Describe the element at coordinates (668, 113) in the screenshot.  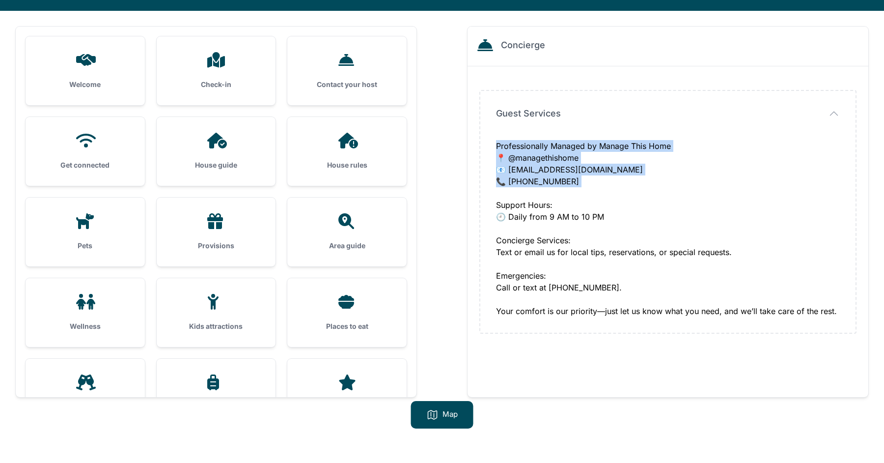
I see `button: Guest Services` at that location.